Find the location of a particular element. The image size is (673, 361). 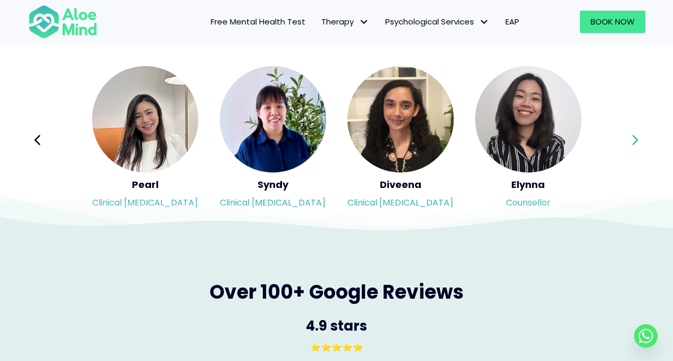

span: Psychological Services: submenu is located at coordinates (484, 22).